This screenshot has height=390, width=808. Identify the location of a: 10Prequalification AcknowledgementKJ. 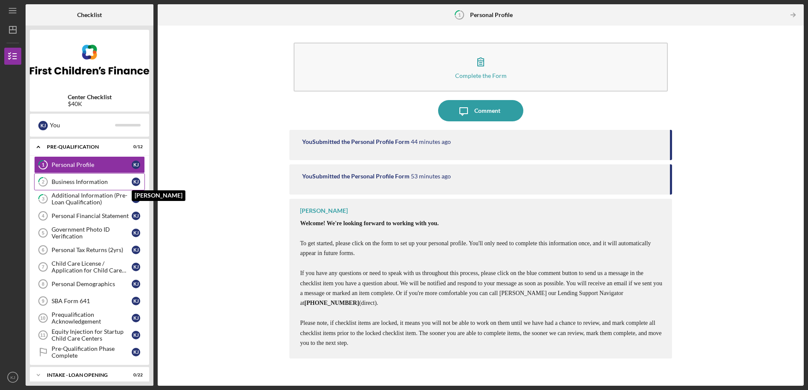
(90, 318).